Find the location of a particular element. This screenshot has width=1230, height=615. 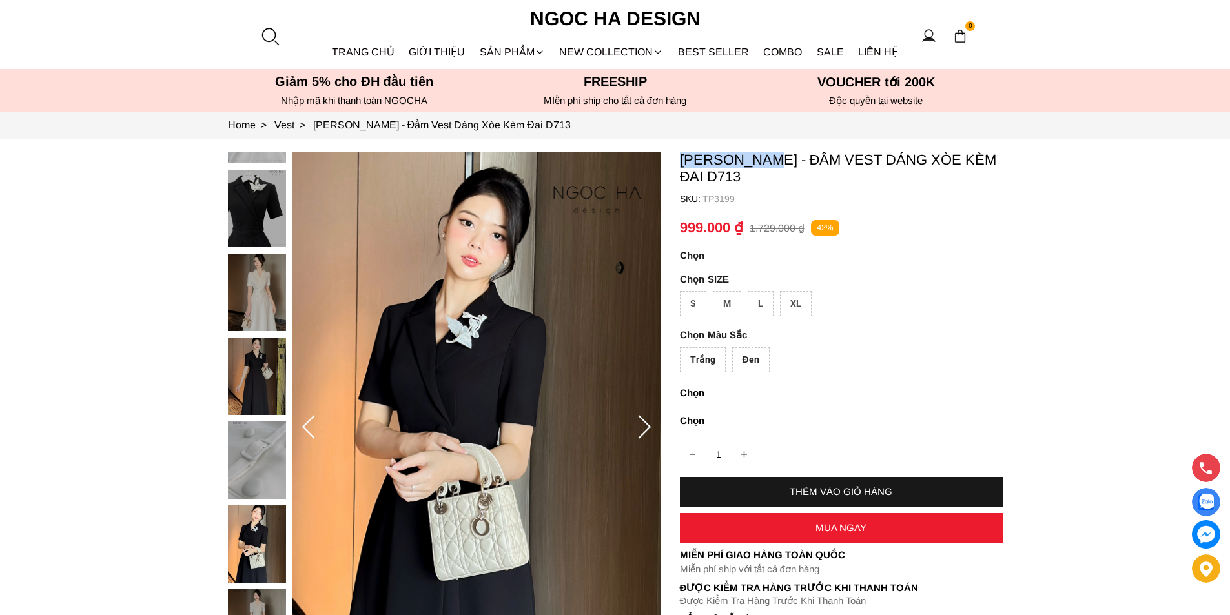

div: SẢN PHẨM is located at coordinates (513, 52).